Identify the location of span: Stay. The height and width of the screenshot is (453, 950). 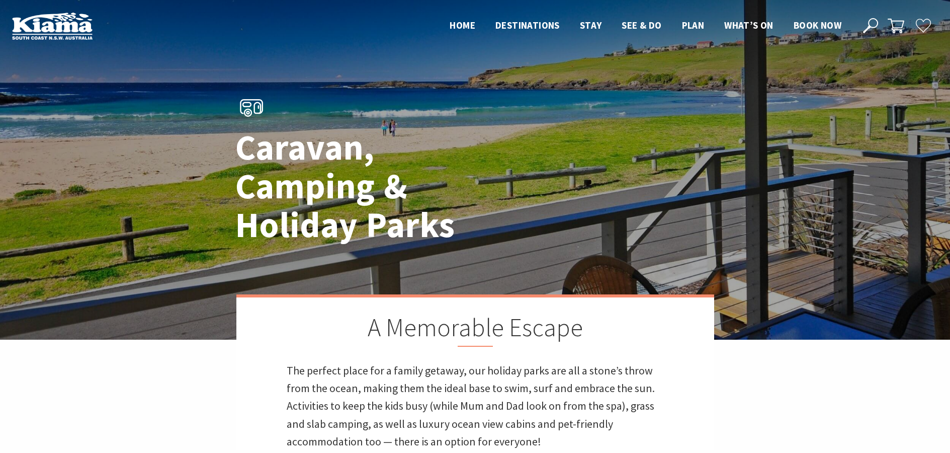
(591, 25).